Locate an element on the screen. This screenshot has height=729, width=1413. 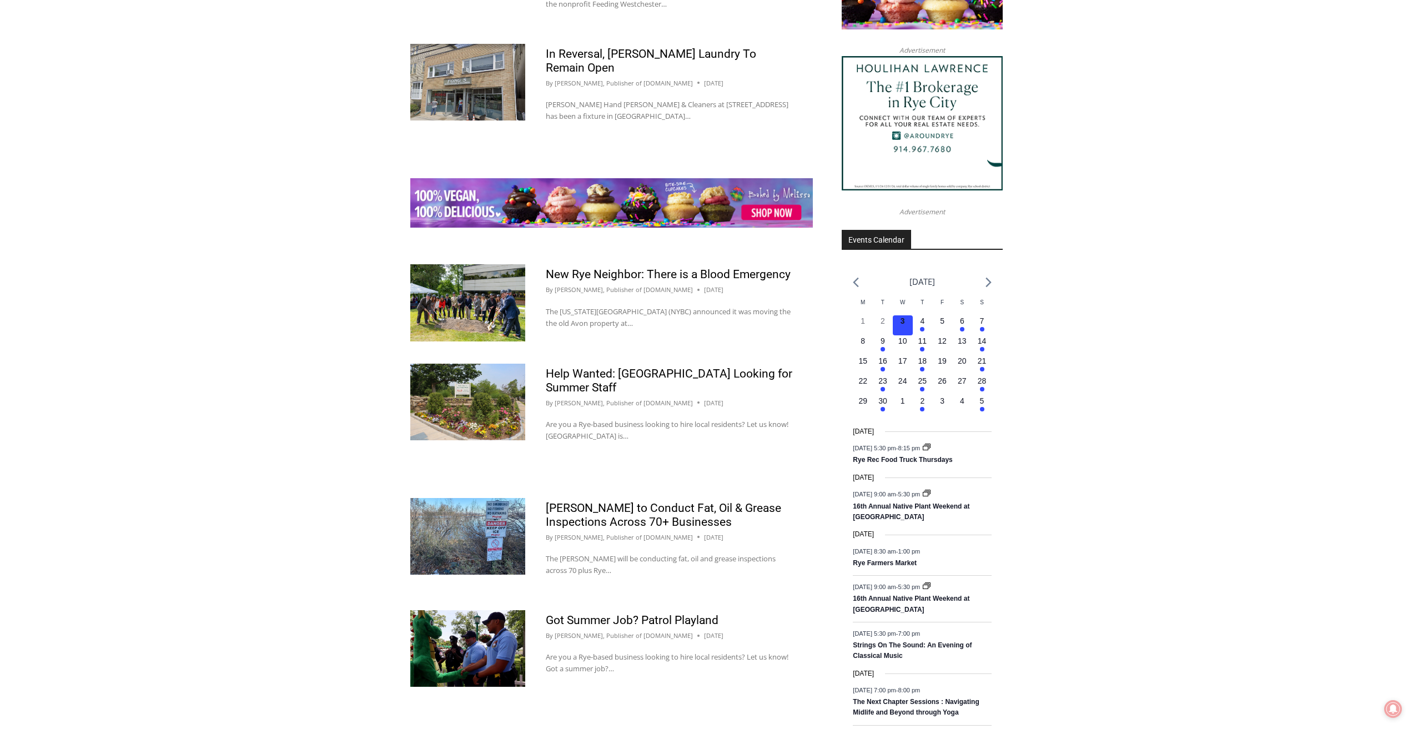
time: 3 is located at coordinates (942, 401).